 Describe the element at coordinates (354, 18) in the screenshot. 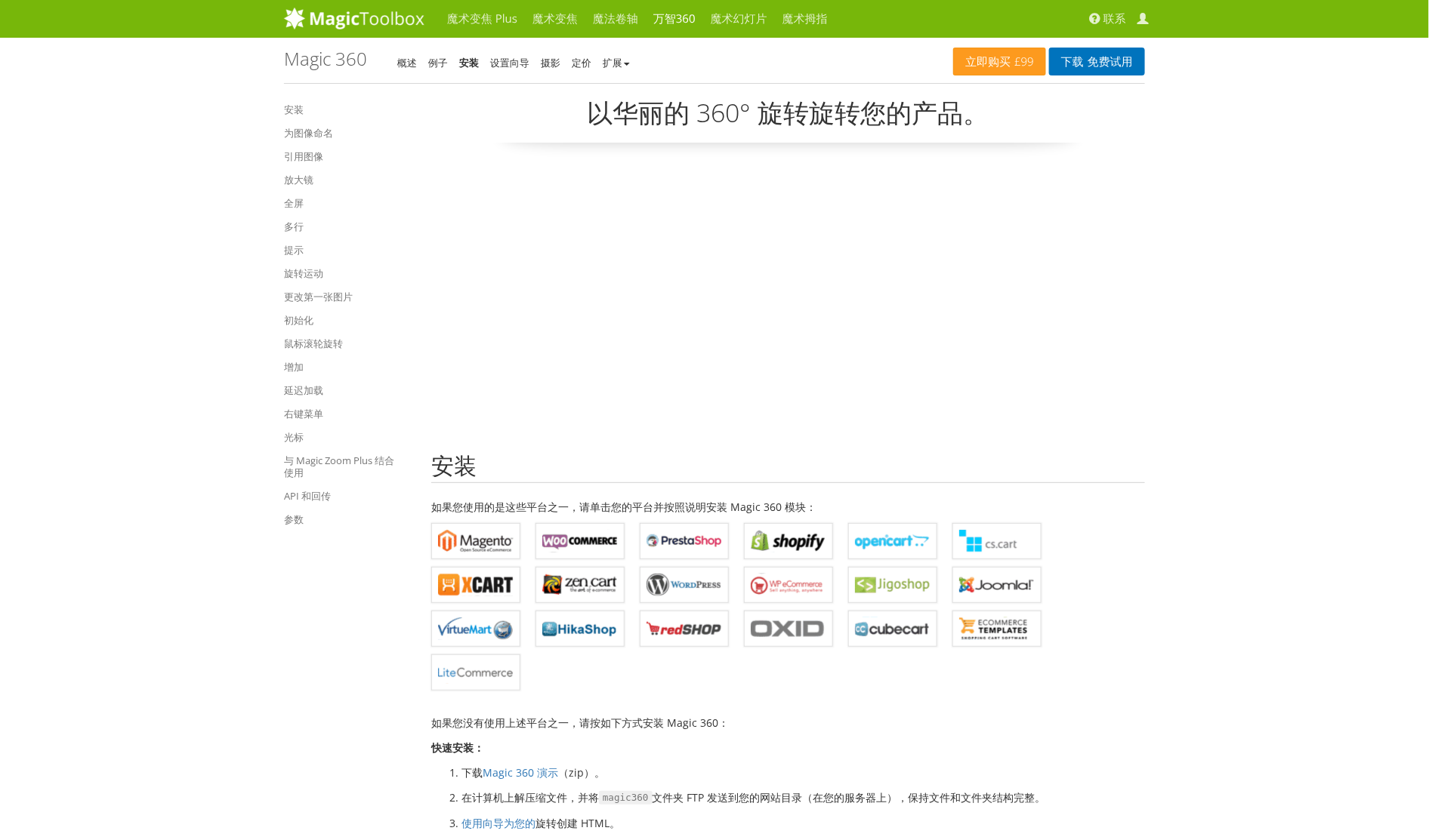

I see `img: MagicToolbox.com - 适用于您网站的图像工具` at that location.